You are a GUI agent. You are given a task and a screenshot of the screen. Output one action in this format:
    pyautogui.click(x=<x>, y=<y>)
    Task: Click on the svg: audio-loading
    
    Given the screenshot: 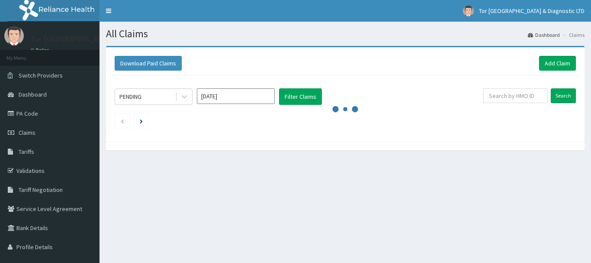 What is the action you would take?
    pyautogui.click(x=346, y=109)
    